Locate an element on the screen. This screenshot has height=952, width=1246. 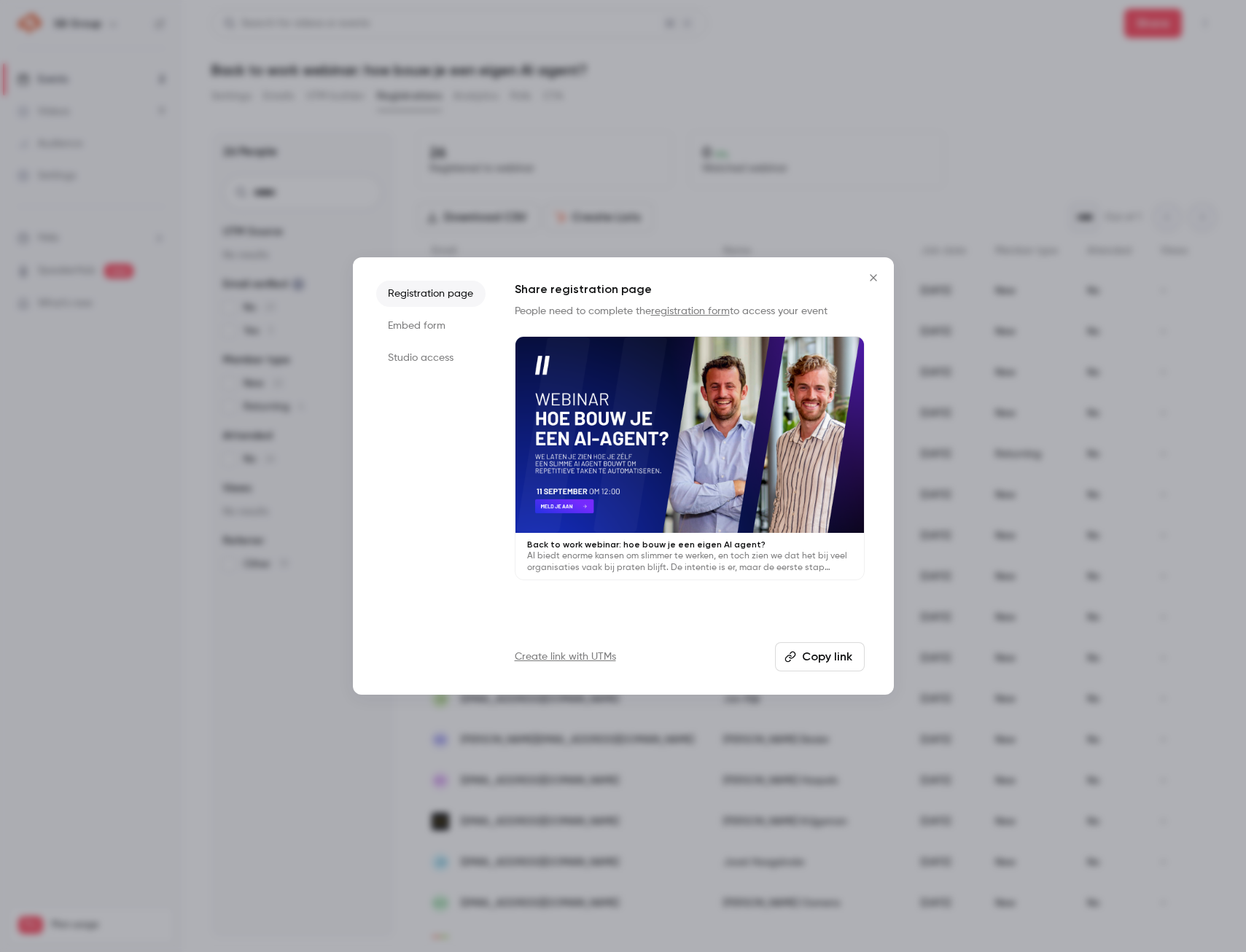
h1: Share registration page is located at coordinates (690, 289).